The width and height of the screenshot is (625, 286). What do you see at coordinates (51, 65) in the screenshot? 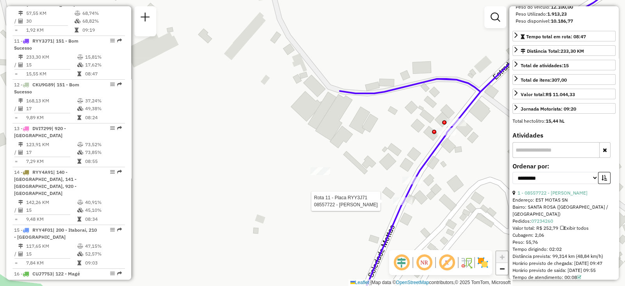
I see `td: 15` at bounding box center [51, 65].